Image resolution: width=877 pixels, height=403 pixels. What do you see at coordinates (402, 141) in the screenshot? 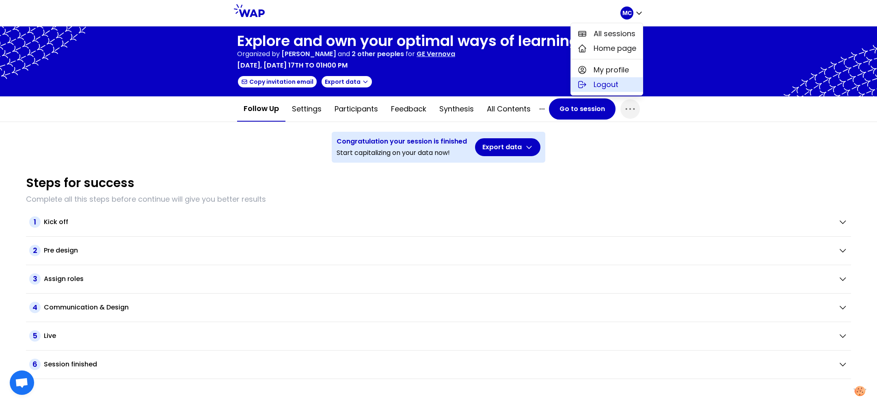
I see `h3: Congratulation your session is finished` at bounding box center [402, 141].